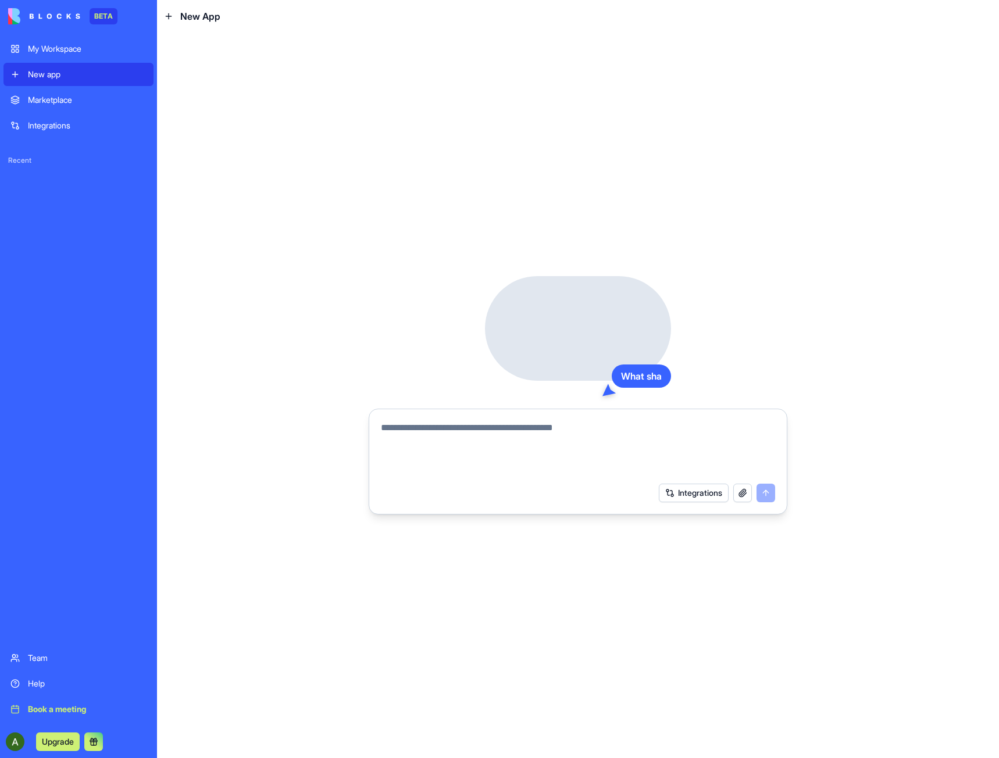 The width and height of the screenshot is (999, 758). What do you see at coordinates (78, 49) in the screenshot?
I see `a: My Workspace` at bounding box center [78, 49].